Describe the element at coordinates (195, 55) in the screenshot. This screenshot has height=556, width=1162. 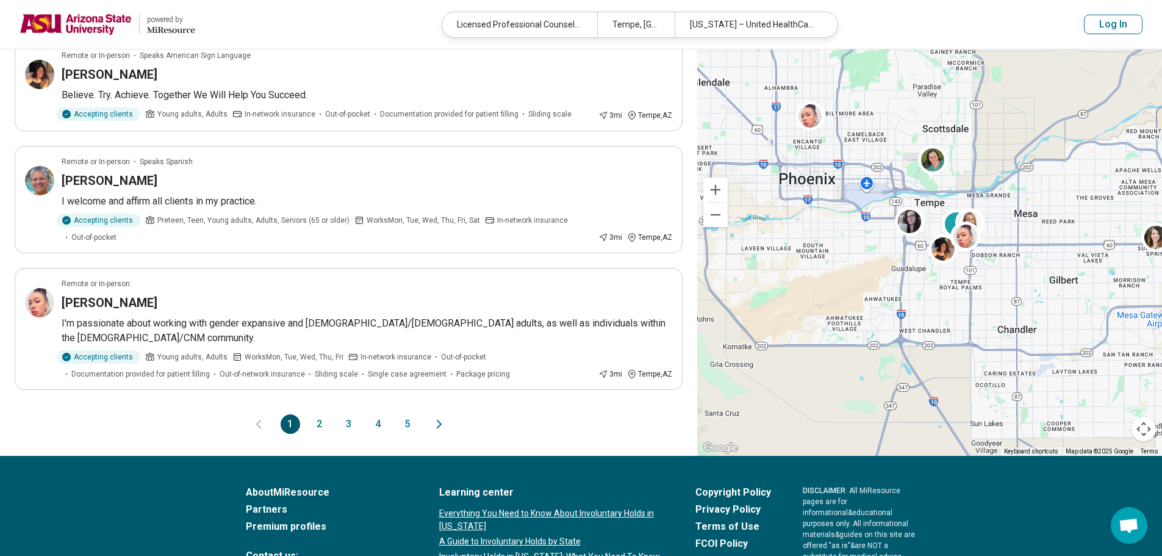
I see `span: Speaks American Sign Language` at that location.